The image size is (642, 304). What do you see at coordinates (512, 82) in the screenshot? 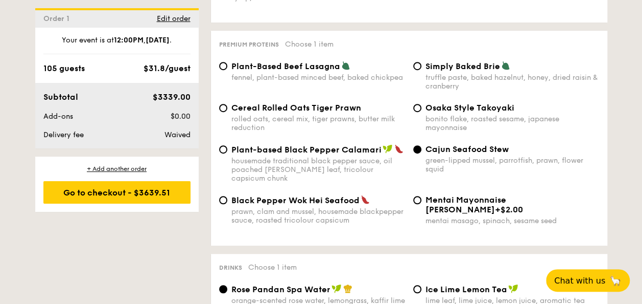
I see `div: truffle paste, baked hazelnut, honey, dried raisin & cranberry` at bounding box center [512, 82].